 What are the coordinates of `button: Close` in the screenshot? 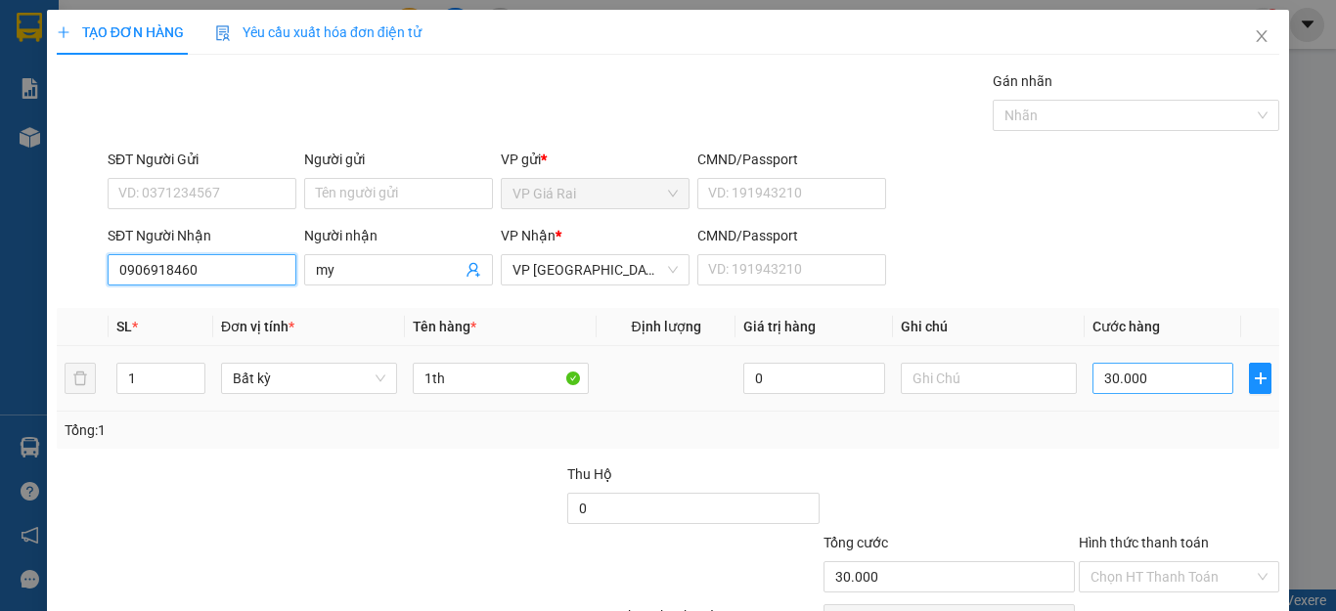 It's located at (1262, 37).